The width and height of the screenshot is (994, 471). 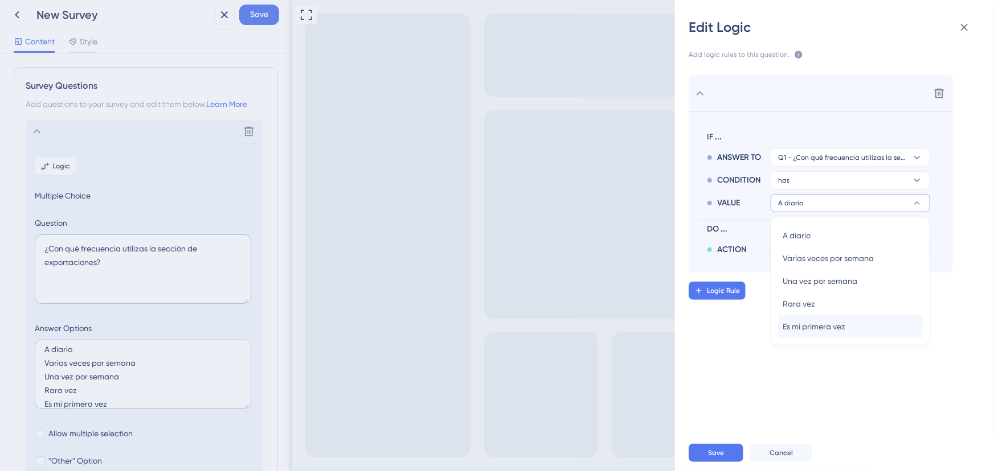 What do you see at coordinates (110, 43) in the screenshot?
I see `div: ¿Con qué frecuencia utilizas la sección de exportaciones?` at bounding box center [110, 43].